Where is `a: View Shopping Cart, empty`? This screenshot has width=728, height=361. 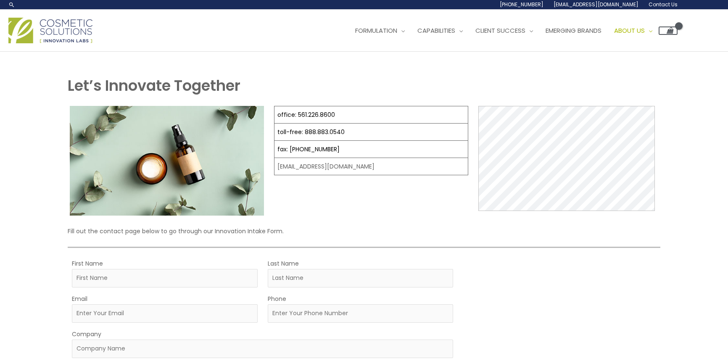 a: View Shopping Cart, empty is located at coordinates (668, 31).